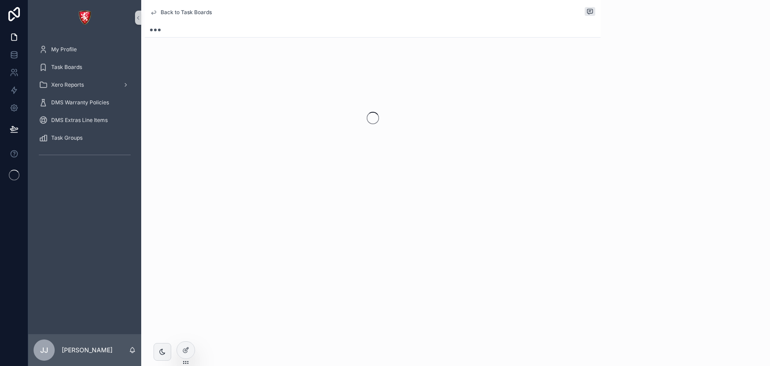  Describe the element at coordinates (80, 102) in the screenshot. I see `span: DMS Warranty Policies` at that location.